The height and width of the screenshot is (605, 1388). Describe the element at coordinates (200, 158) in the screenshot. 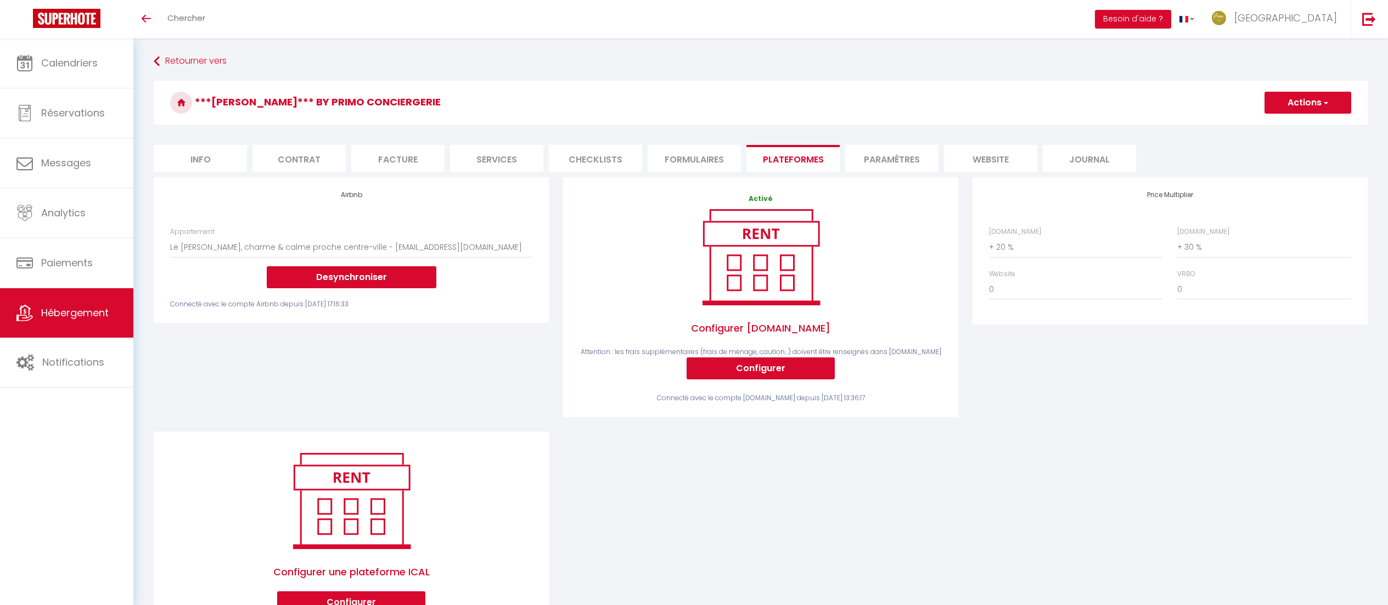

I see `li: Info` at that location.